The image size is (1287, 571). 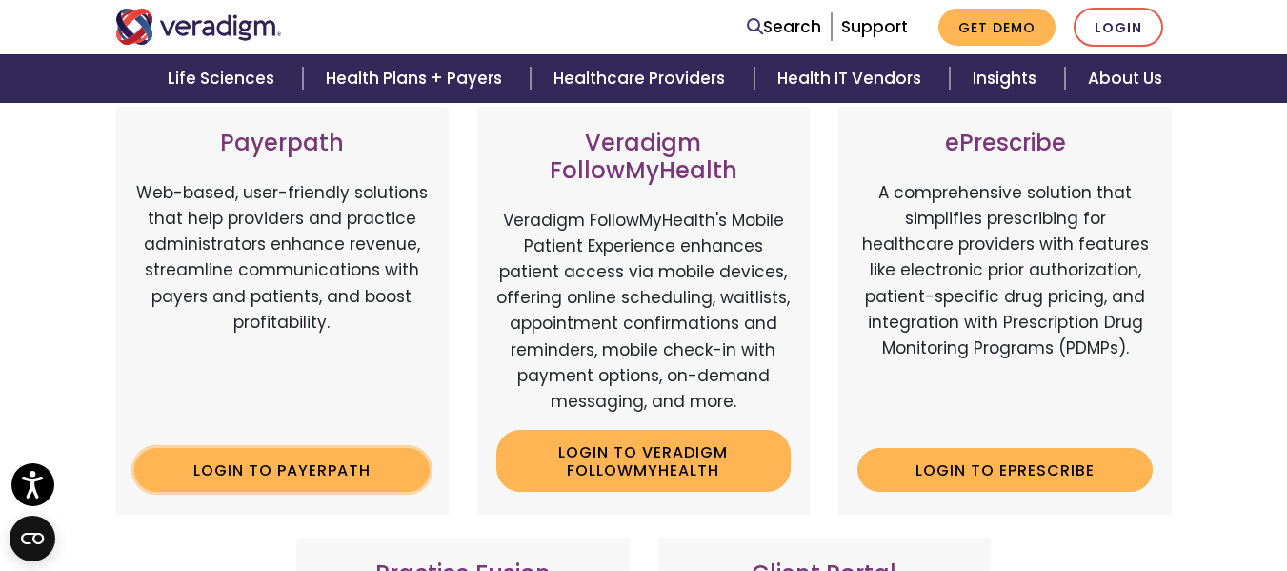 What do you see at coordinates (874, 27) in the screenshot?
I see `a: Support` at bounding box center [874, 27].